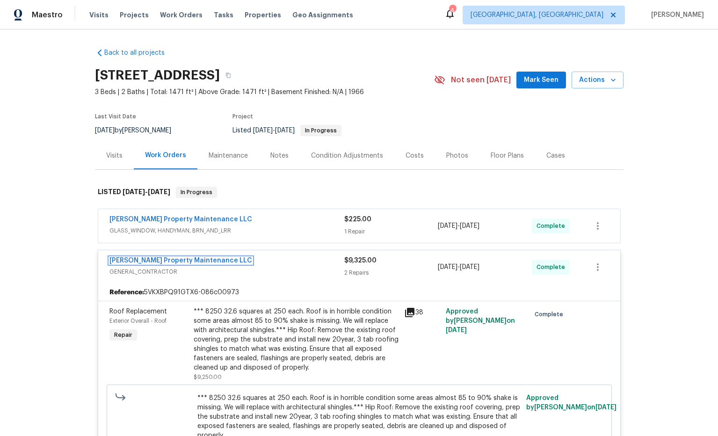 The image size is (718, 436). I want to click on span: Repair, so click(123, 335).